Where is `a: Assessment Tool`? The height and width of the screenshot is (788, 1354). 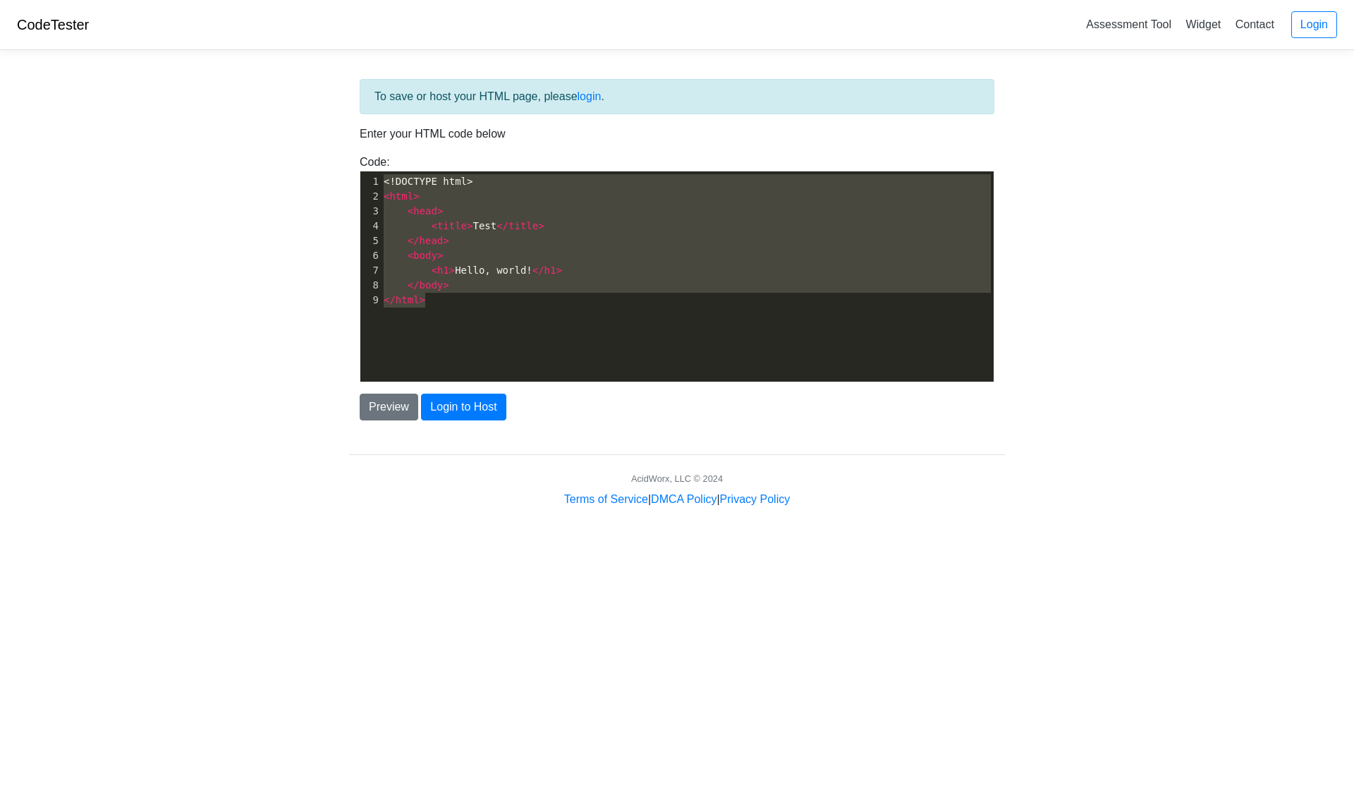
a: Assessment Tool is located at coordinates (1129, 24).